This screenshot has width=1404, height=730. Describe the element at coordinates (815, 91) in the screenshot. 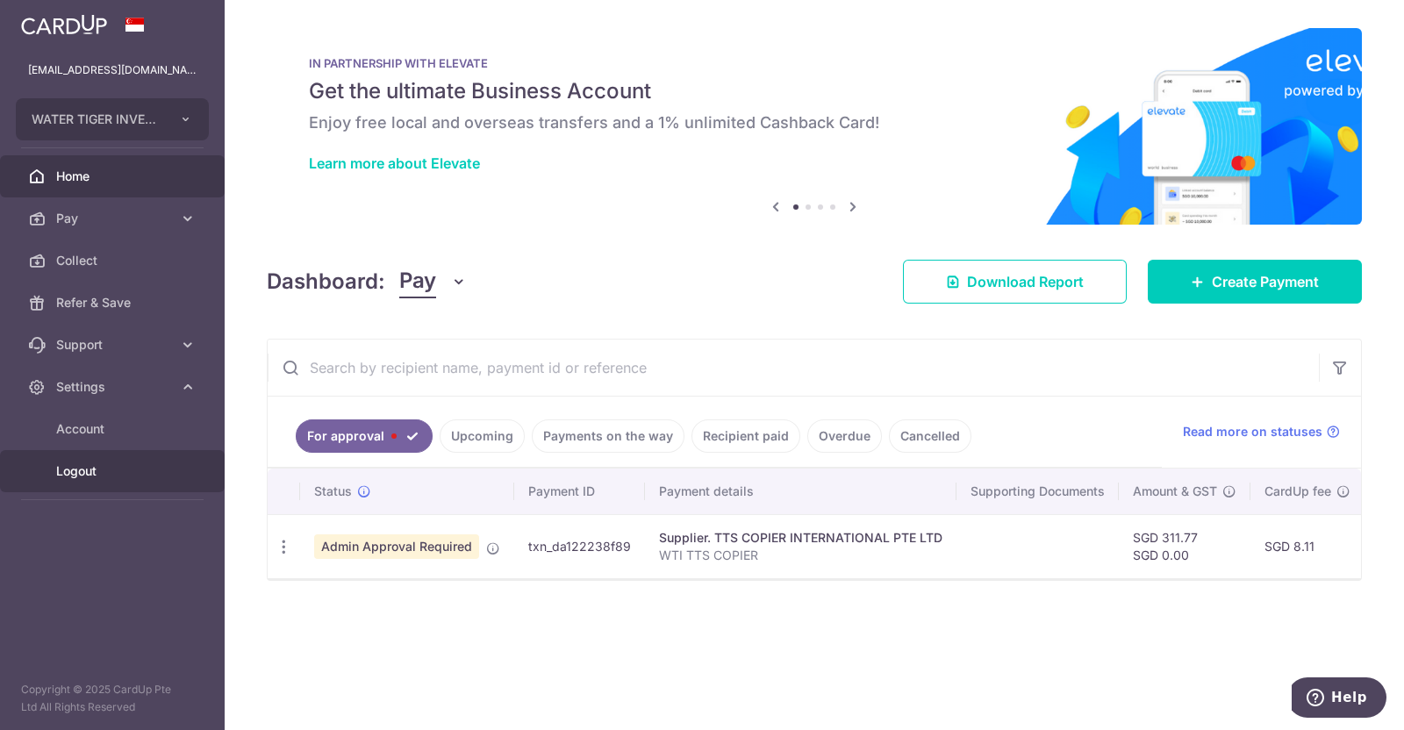

I see `h5: Get the ultimate Business Account` at that location.